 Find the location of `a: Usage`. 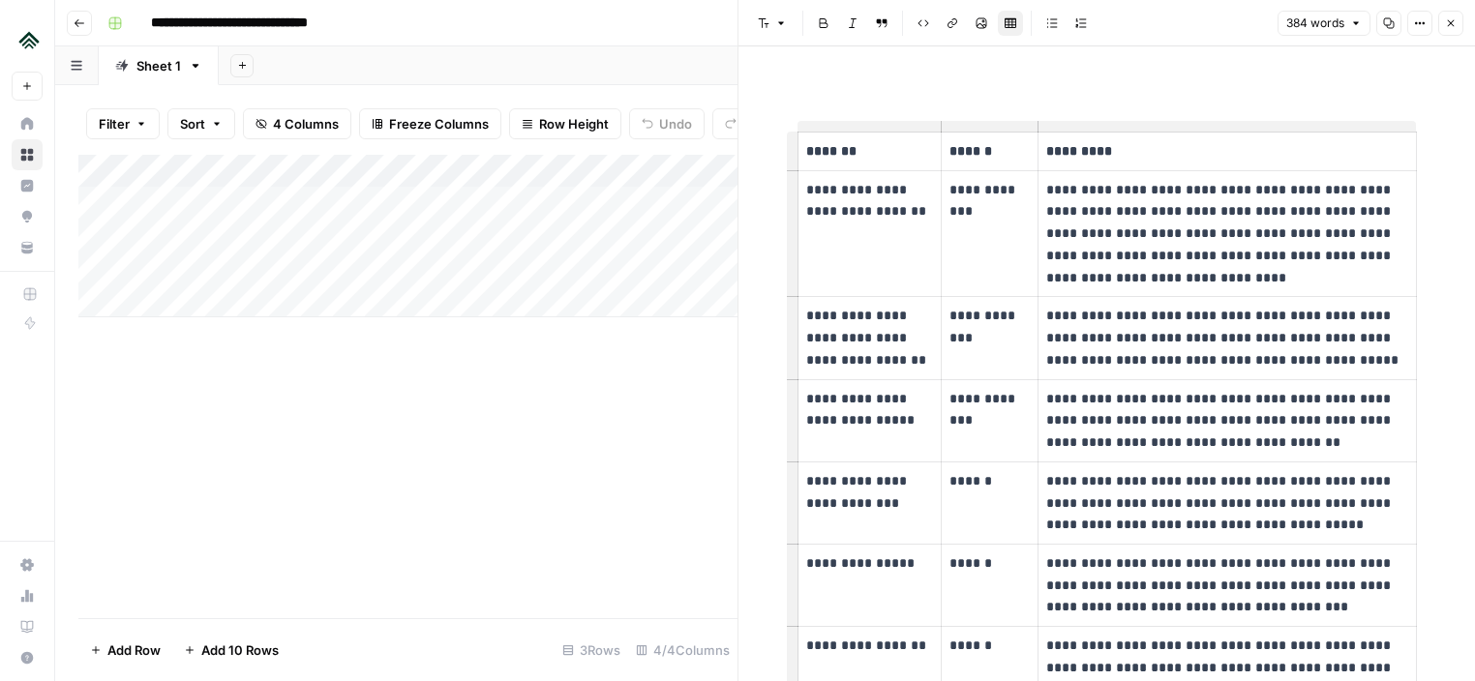

a: Usage is located at coordinates (27, 596).